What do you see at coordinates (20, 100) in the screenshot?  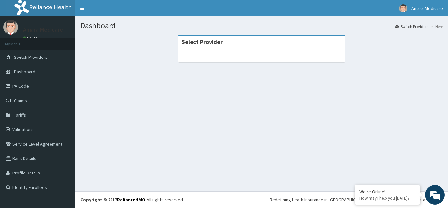 I see `span: Claims` at bounding box center [20, 100].